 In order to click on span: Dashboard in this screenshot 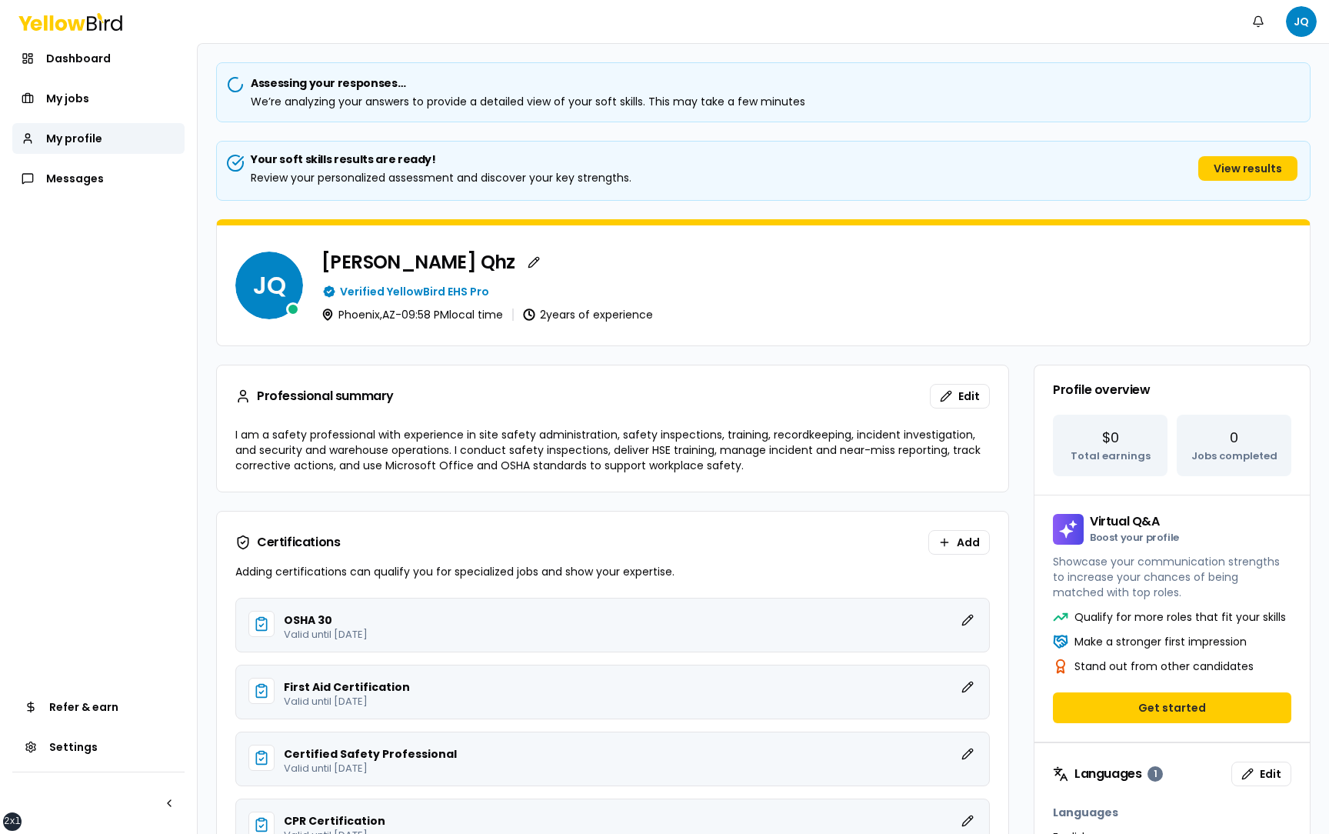, I will do `click(78, 58)`.